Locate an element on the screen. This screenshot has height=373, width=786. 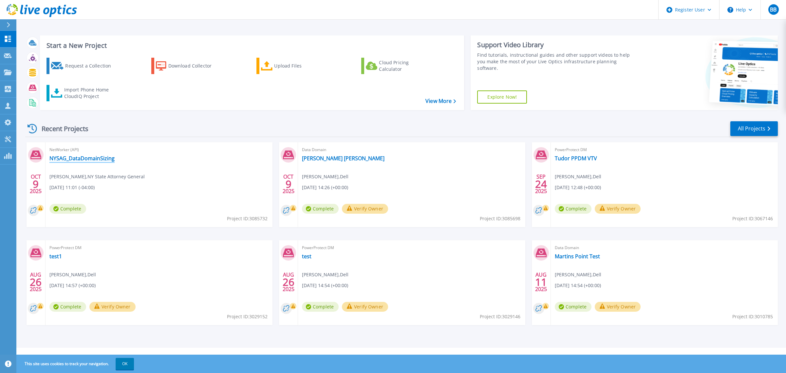
a: View More is located at coordinates (441, 101).